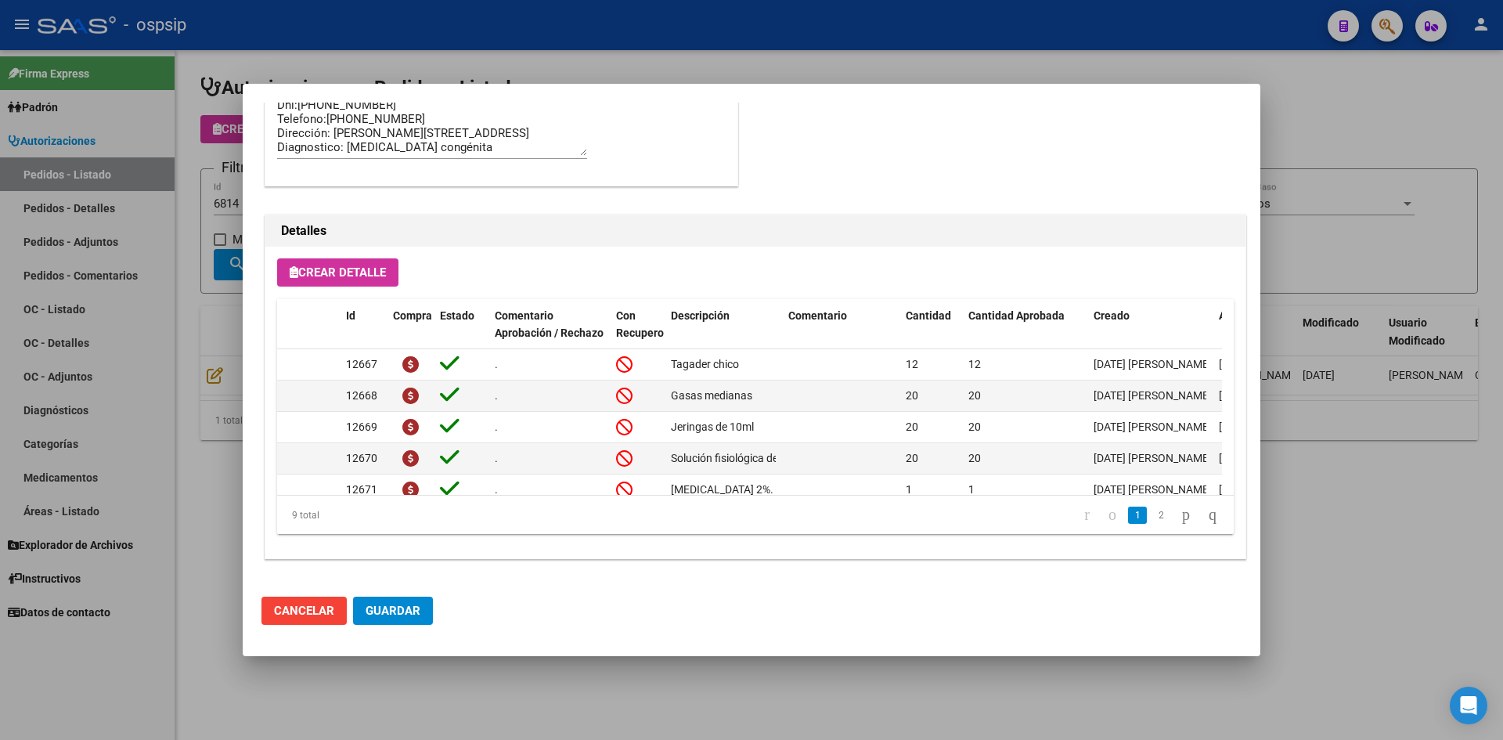 This screenshot has width=1503, height=740. I want to click on span: 12668, so click(362, 395).